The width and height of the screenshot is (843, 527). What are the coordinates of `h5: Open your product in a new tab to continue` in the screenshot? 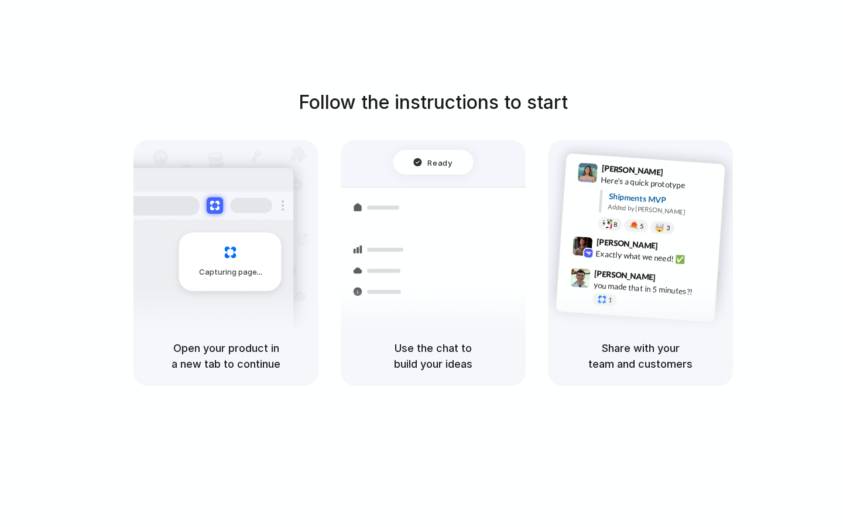 It's located at (226, 356).